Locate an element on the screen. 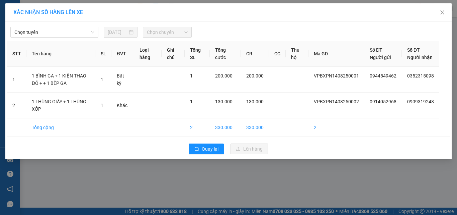 Image resolution: width=457 pixels, height=215 pixels. td: 1 BÌNH GA + 1 KIỆN THAO ĐỎ + + 1 BẾP GA is located at coordinates (61, 79).